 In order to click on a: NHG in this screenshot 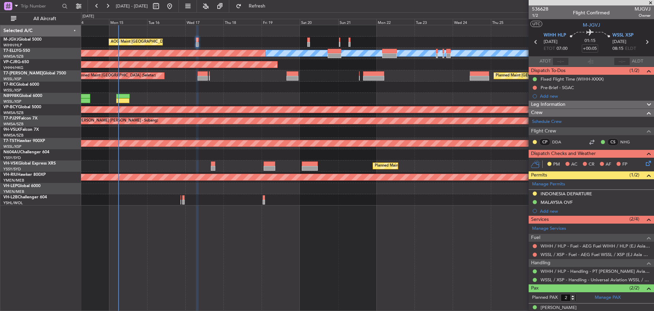, I will do `click(628, 142)`.